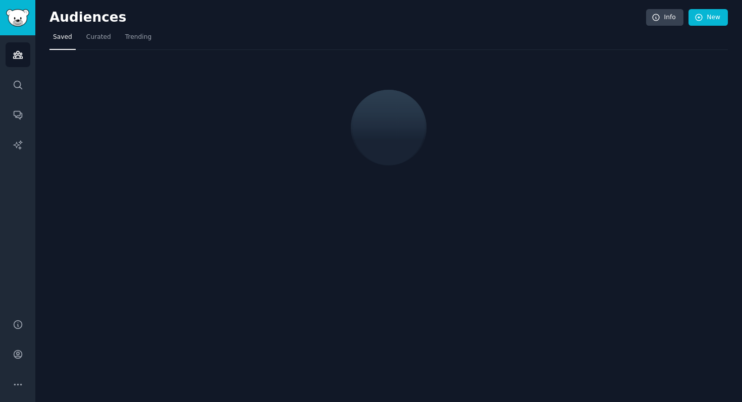 The width and height of the screenshot is (742, 402). I want to click on span: Trending, so click(138, 37).